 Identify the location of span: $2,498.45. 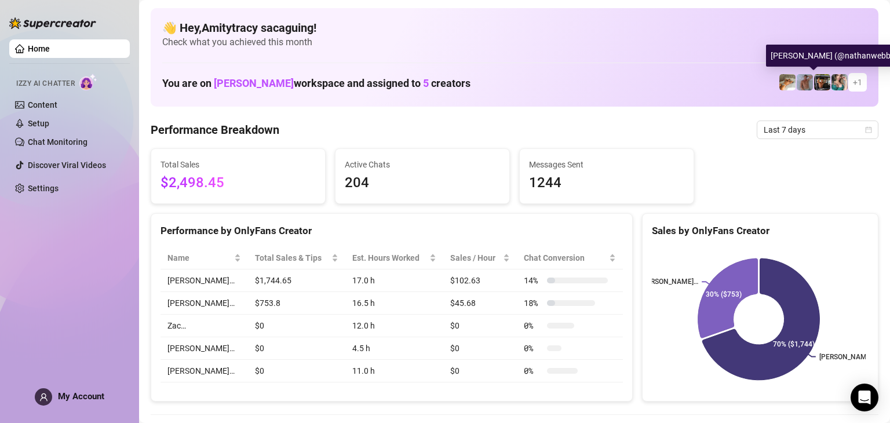
(238, 183).